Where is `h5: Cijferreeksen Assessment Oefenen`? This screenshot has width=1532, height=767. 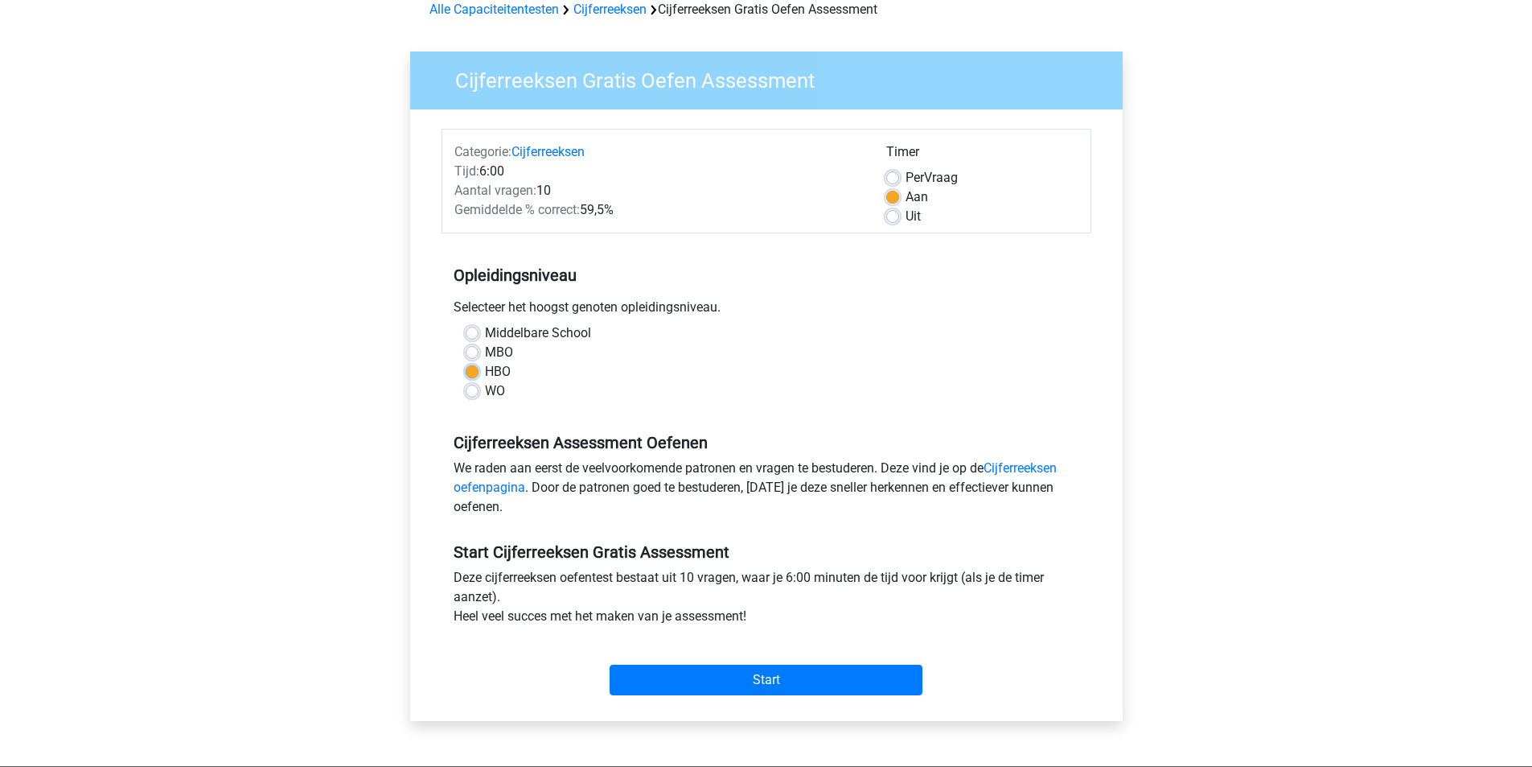
h5: Cijferreeksen Assessment Oefenen is located at coordinates (767, 442).